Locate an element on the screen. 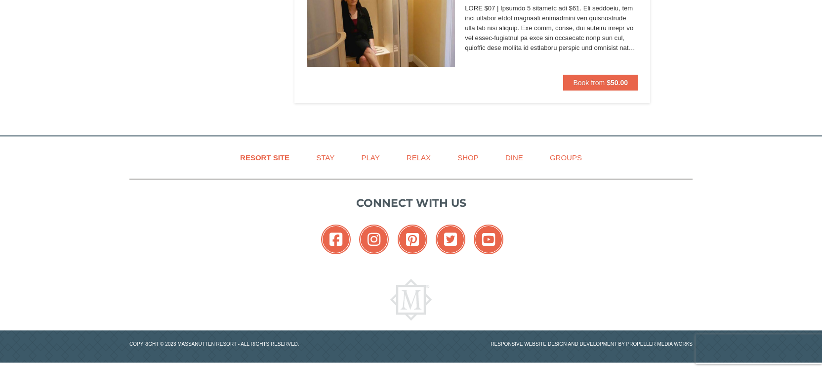 The image size is (822, 371). p: Copyright © 2023 Massanutten Resort - All Rights Reserved. is located at coordinates (266, 344).